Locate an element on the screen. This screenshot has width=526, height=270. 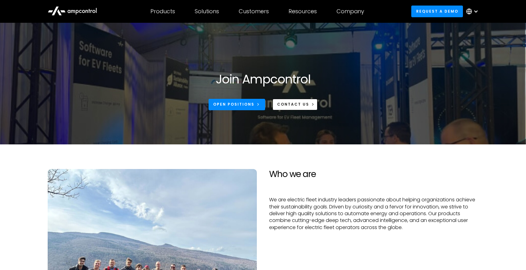
a: Request a demo is located at coordinates (437, 11).